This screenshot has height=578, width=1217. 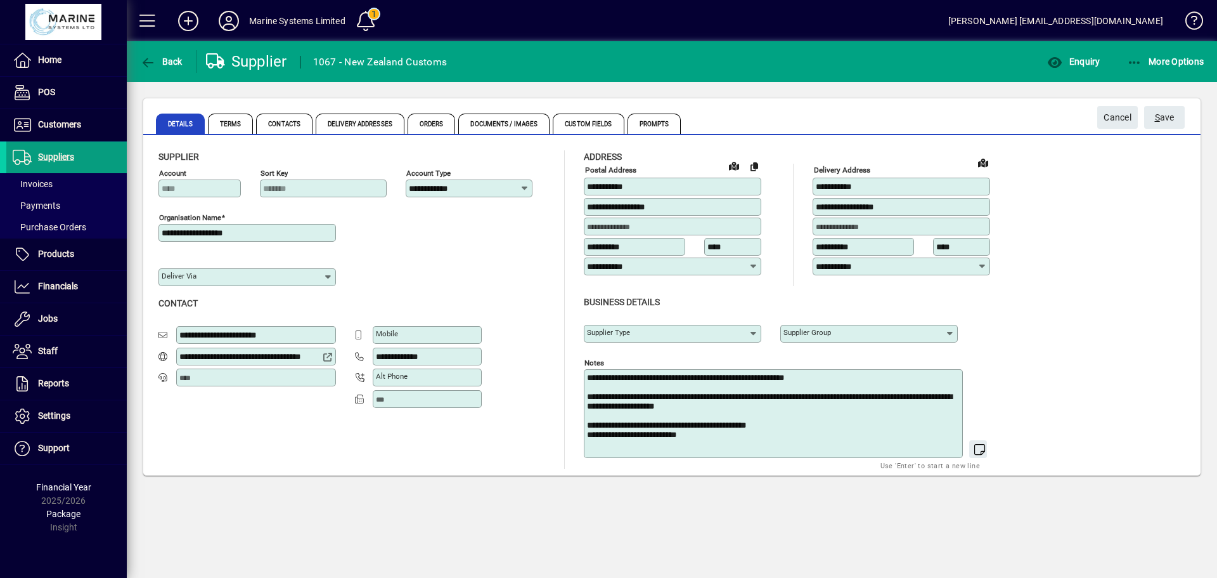 What do you see at coordinates (190, 217) in the screenshot?
I see `mat-label: Organisation name` at bounding box center [190, 217].